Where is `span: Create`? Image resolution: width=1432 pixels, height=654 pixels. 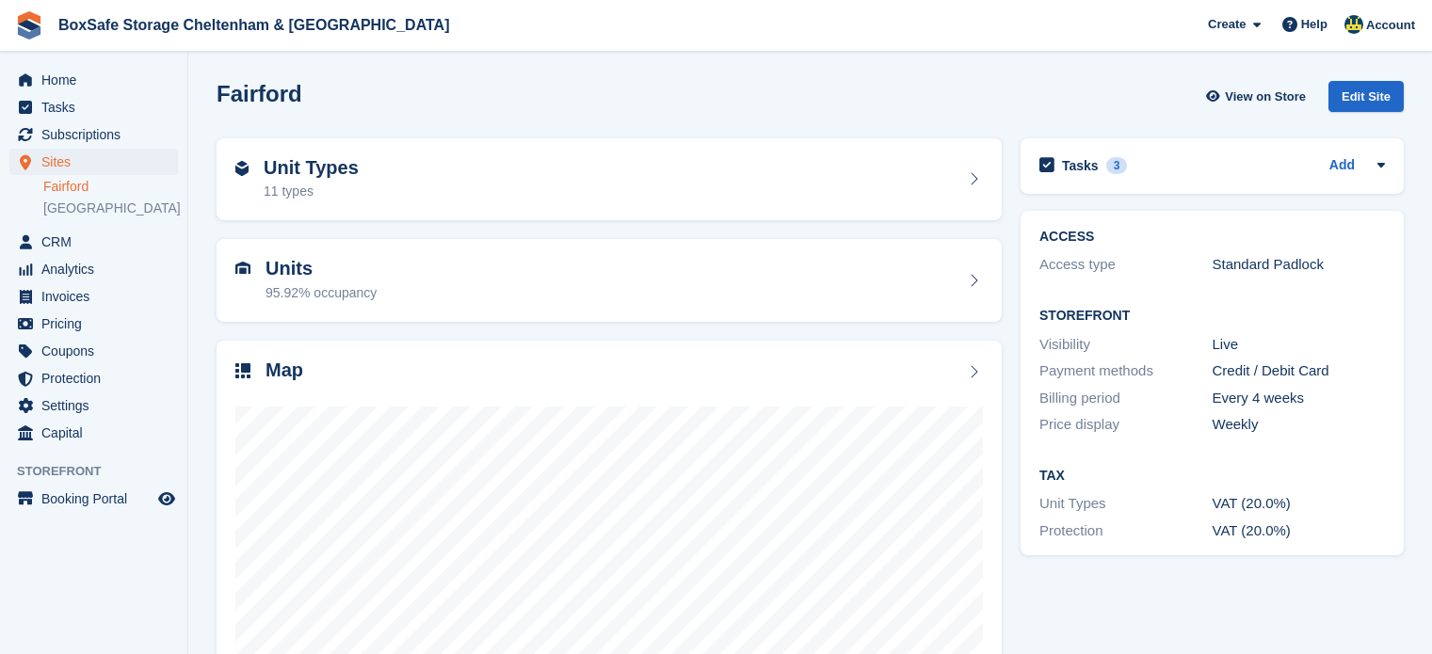
span: Create is located at coordinates (1227, 24).